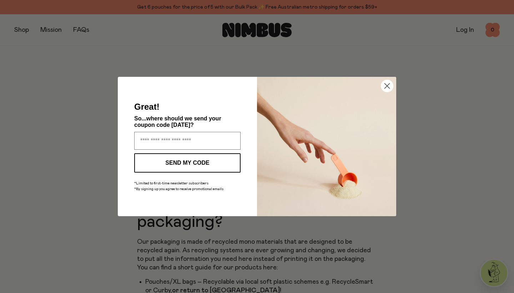  Describe the element at coordinates (171, 183) in the screenshot. I see `span: *Limited to first-time newsletter subscribers` at that location.